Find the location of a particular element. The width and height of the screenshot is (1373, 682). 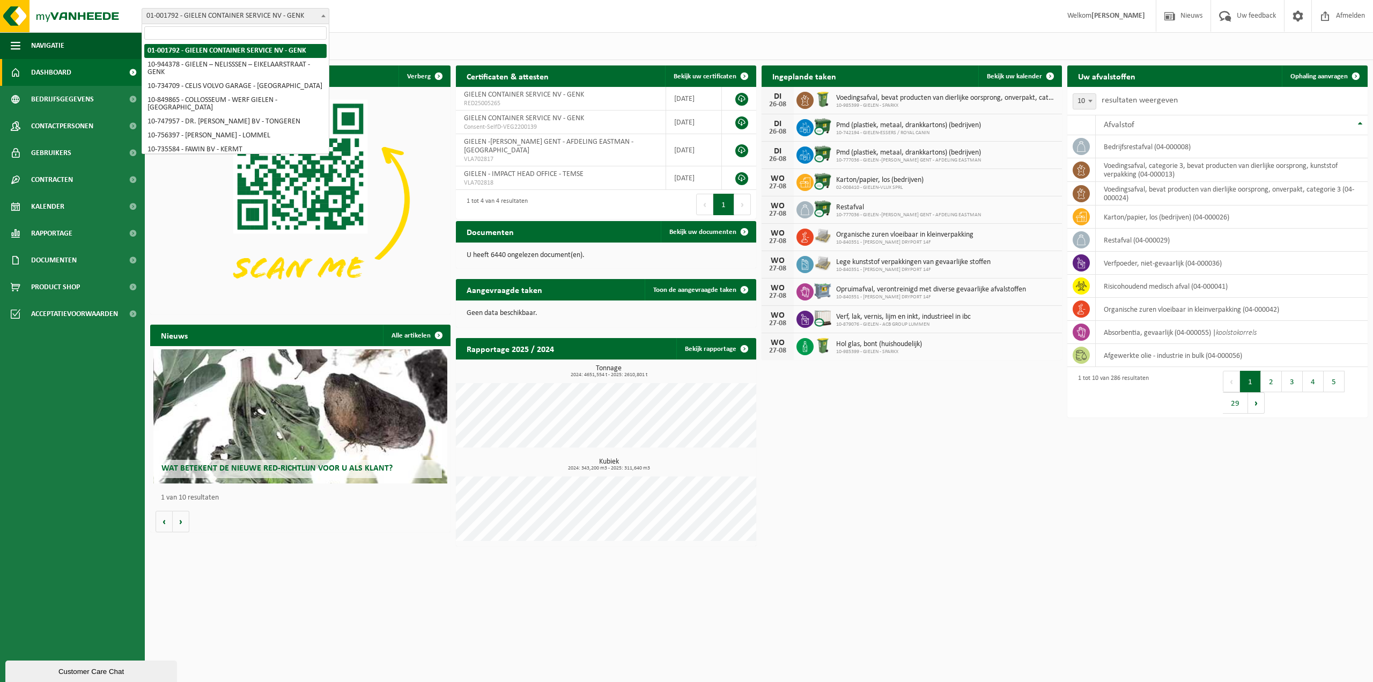

span: GIELEN - IMPACT HEAD OFFICE - TEMSE is located at coordinates (524, 174).